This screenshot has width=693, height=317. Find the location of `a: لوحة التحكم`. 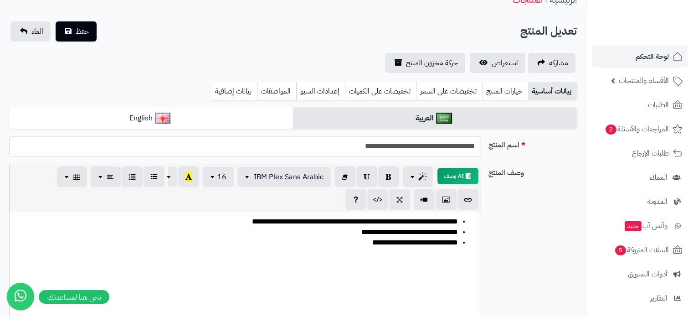

a: لوحة التحكم is located at coordinates (640, 57).